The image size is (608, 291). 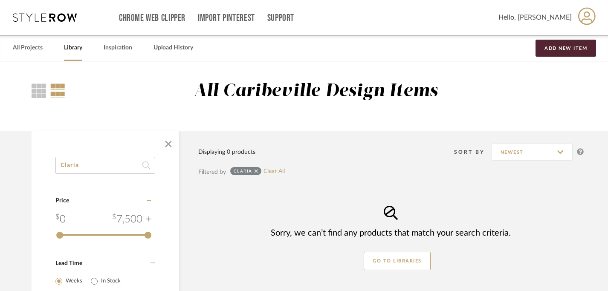 I want to click on a: Support, so click(x=281, y=18).